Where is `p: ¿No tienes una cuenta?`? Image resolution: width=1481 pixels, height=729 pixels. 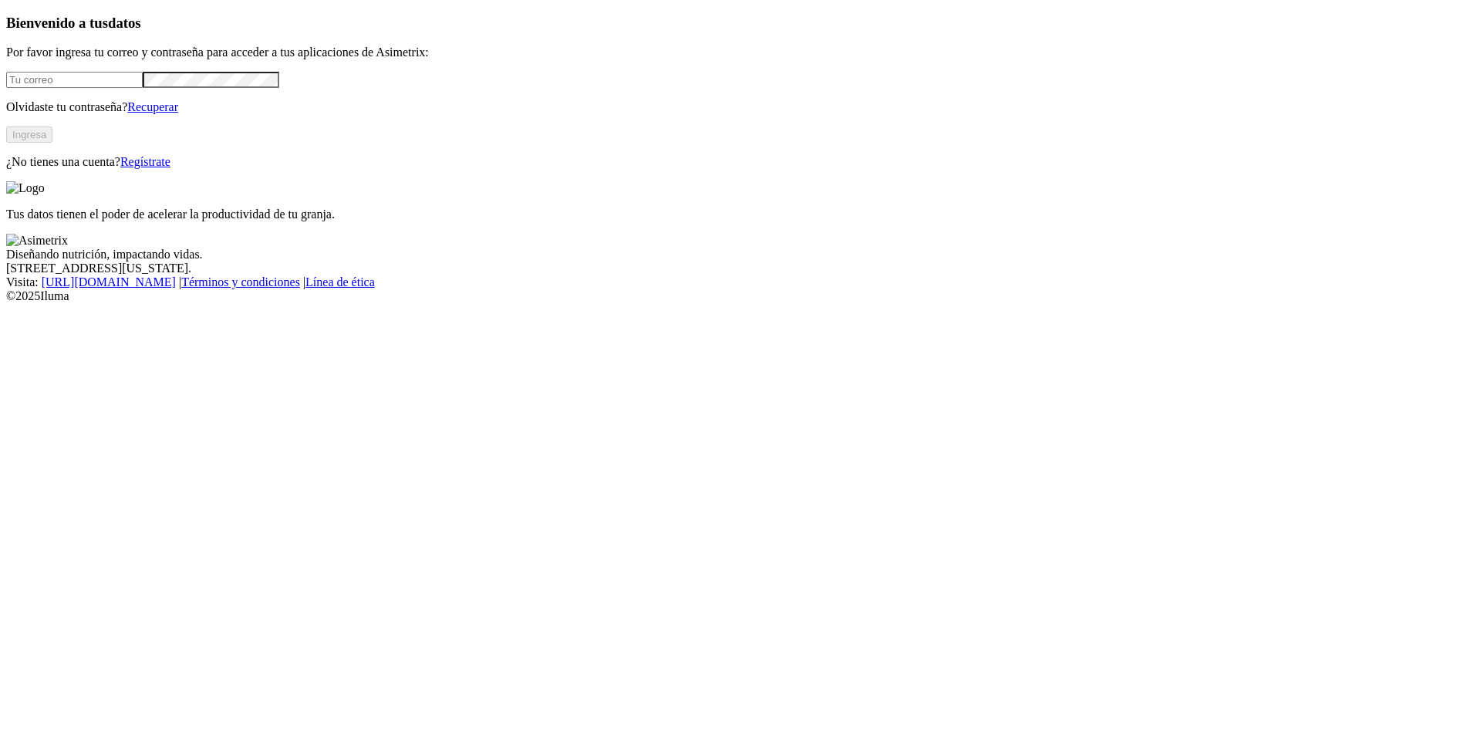
p: ¿No tienes una cuenta? is located at coordinates (741, 162).